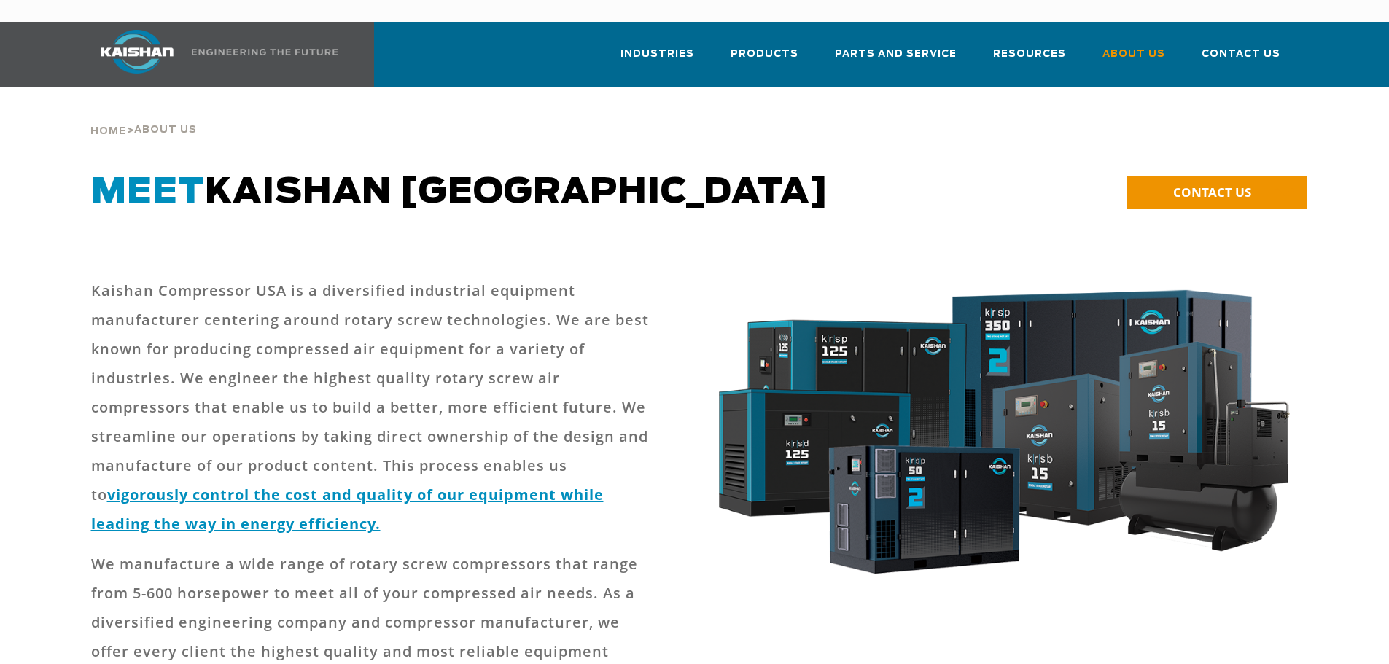 The width and height of the screenshot is (1389, 664). I want to click on span: Products, so click(764, 54).